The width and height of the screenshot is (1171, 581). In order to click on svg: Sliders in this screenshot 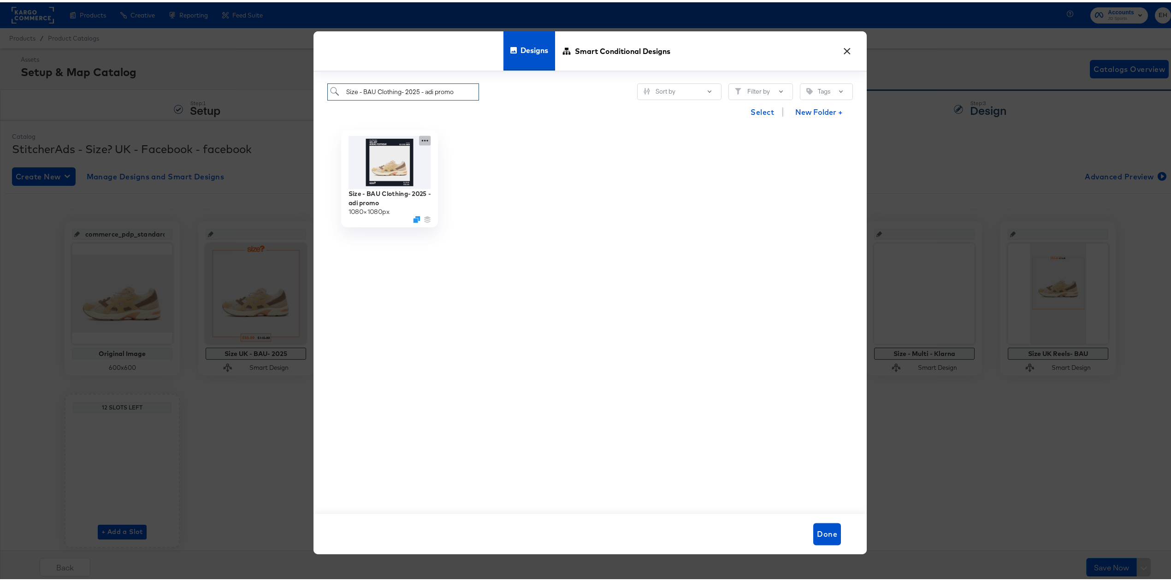, I will do `click(647, 89)`.